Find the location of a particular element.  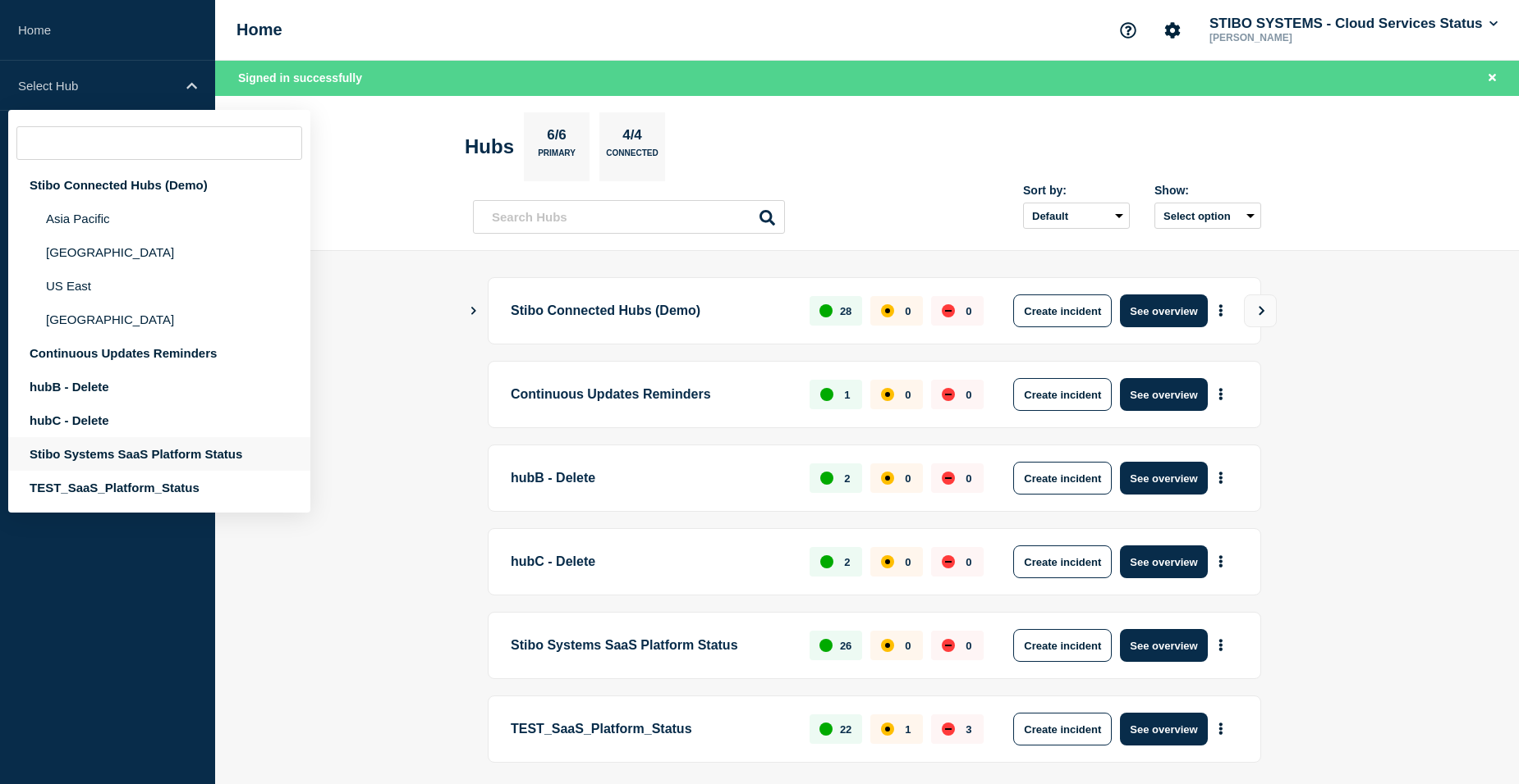

p: Stibo Connected Hubs (Demo) is located at coordinates (651, 310).